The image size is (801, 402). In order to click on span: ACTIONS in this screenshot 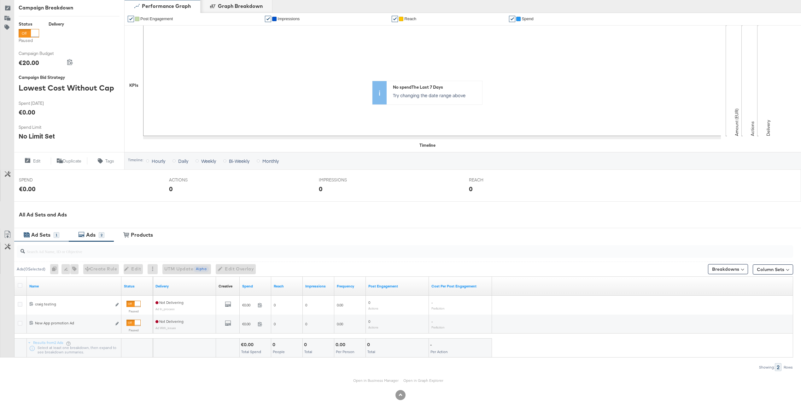, I will do `click(193, 180)`.